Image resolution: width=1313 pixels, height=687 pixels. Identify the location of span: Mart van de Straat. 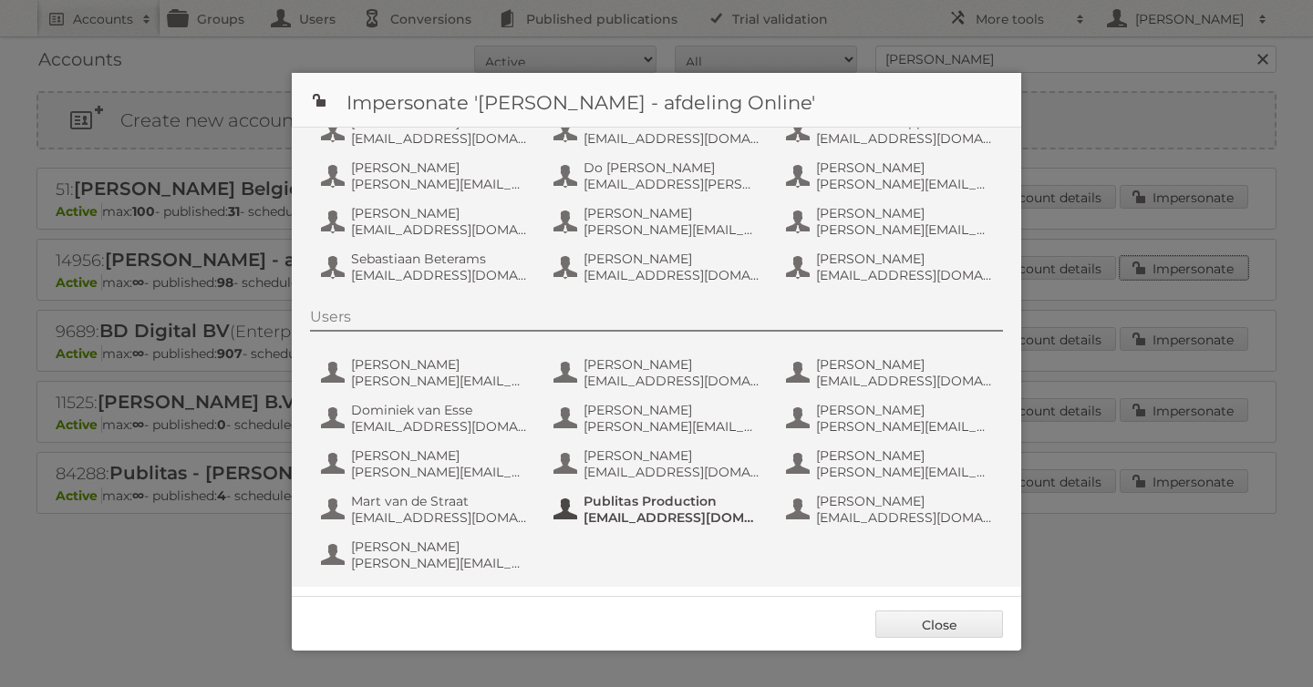
(439, 501).